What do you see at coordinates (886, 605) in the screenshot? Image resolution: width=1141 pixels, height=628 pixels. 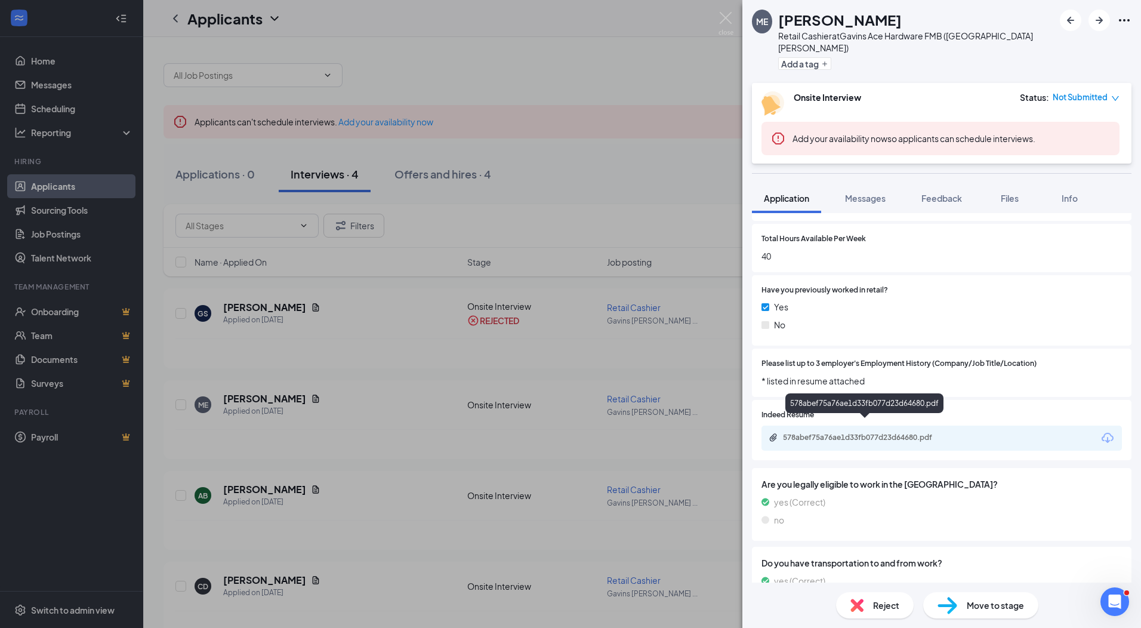 I see `span: Reject` at bounding box center [886, 605].